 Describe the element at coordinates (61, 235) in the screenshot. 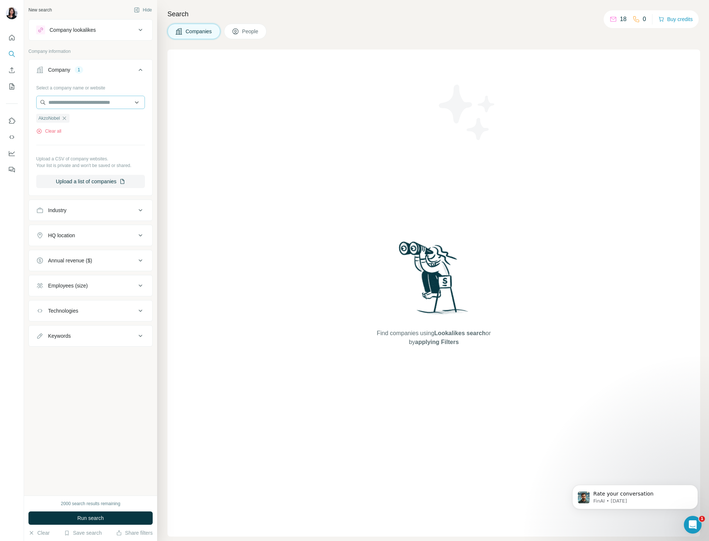

I see `div: HQ location` at that location.